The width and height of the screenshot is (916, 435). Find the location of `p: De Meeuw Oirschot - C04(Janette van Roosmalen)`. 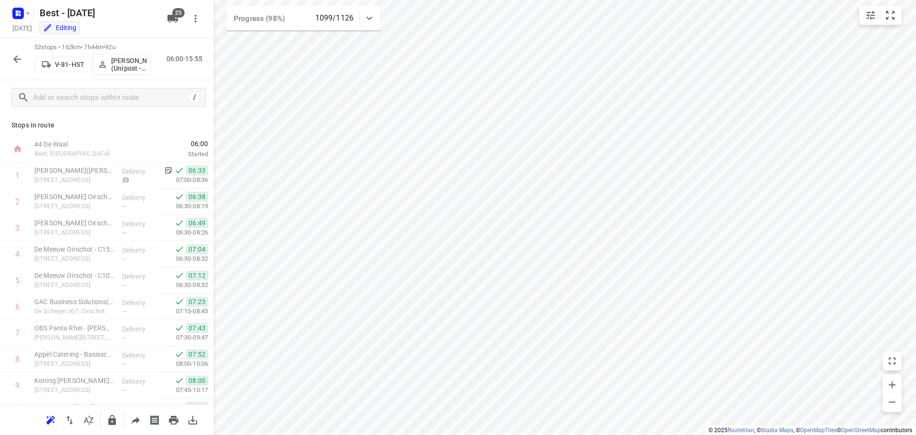

p: De Meeuw Oirschot - C04(Janette van Roosmalen) is located at coordinates (74, 197).